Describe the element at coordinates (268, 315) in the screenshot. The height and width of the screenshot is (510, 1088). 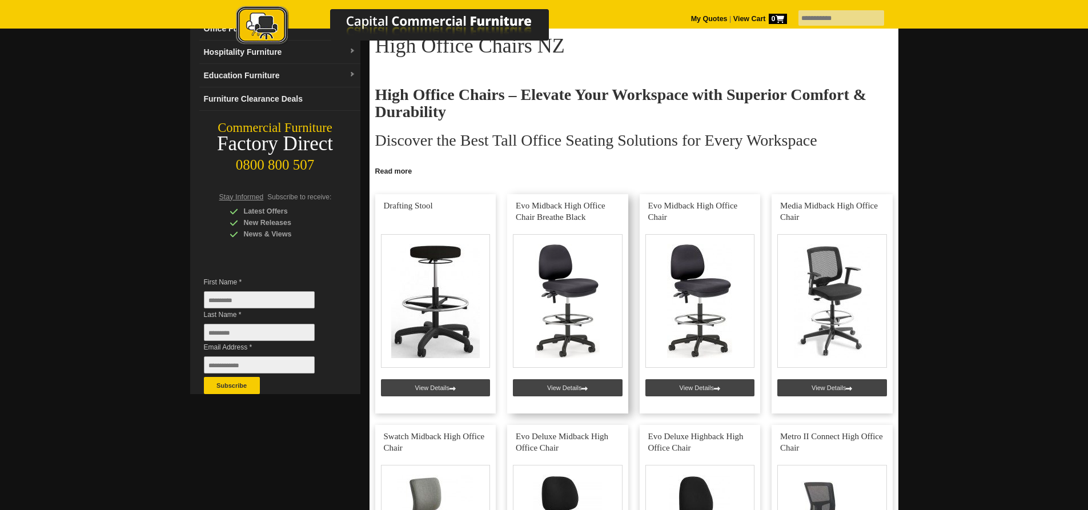
I see `span: Last Name *` at that location.